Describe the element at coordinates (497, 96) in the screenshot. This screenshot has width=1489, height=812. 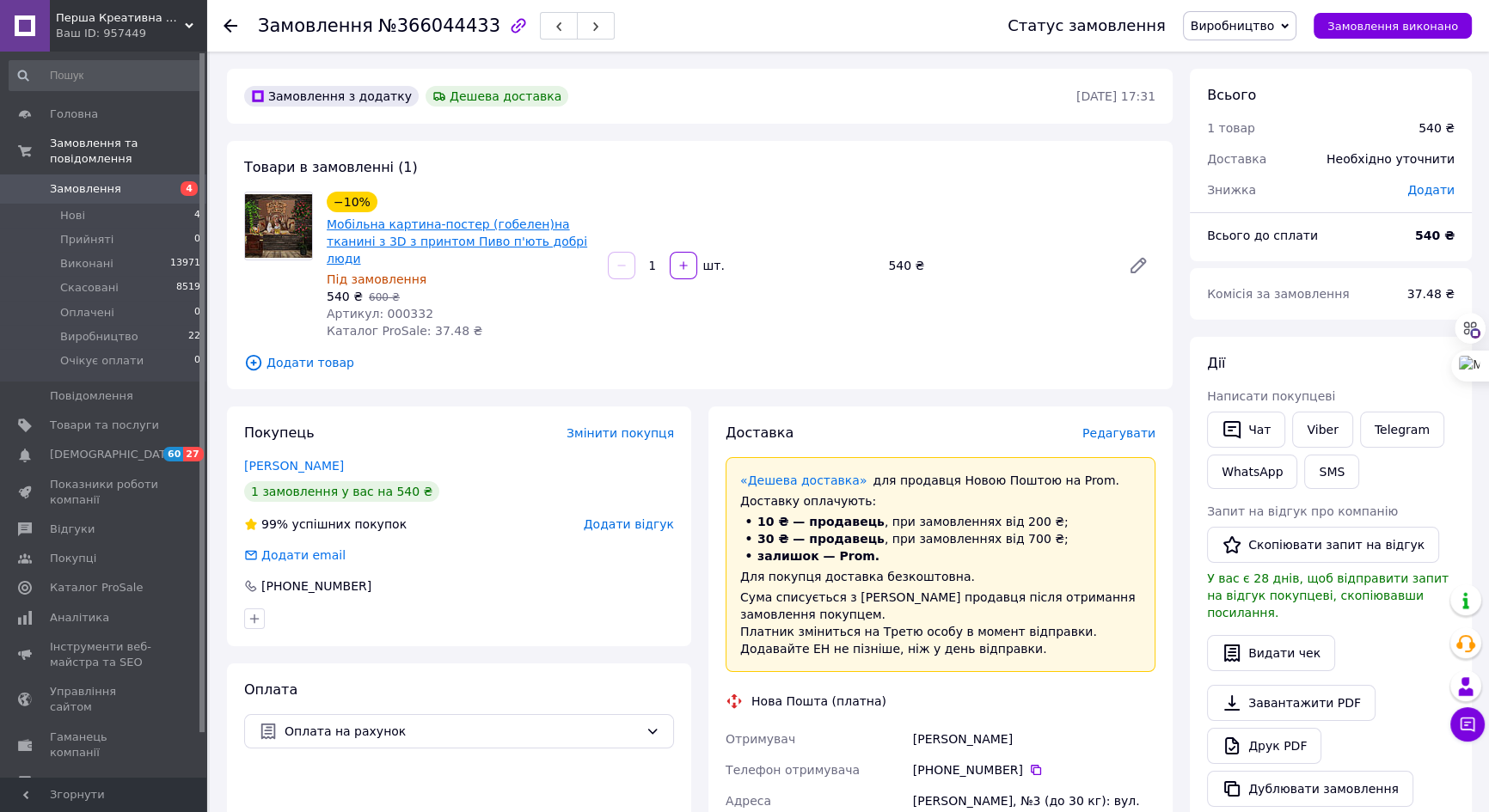
I see `div: Дешева доставка` at that location.